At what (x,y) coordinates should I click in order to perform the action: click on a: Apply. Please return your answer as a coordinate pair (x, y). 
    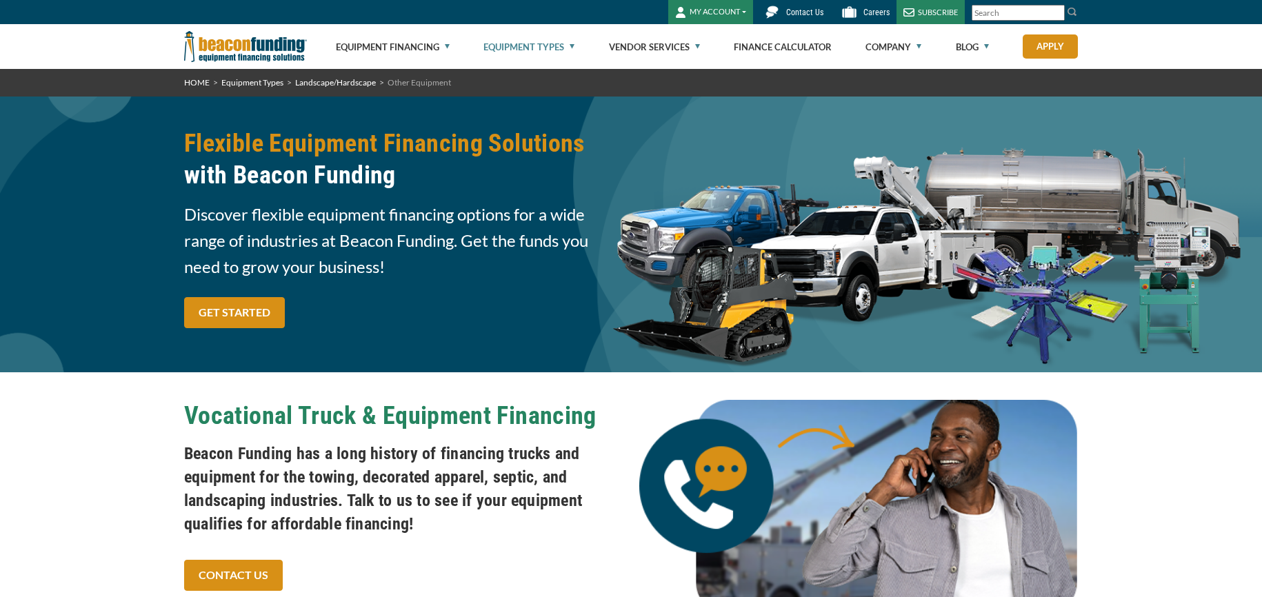
    Looking at the image, I should click on (1051, 46).